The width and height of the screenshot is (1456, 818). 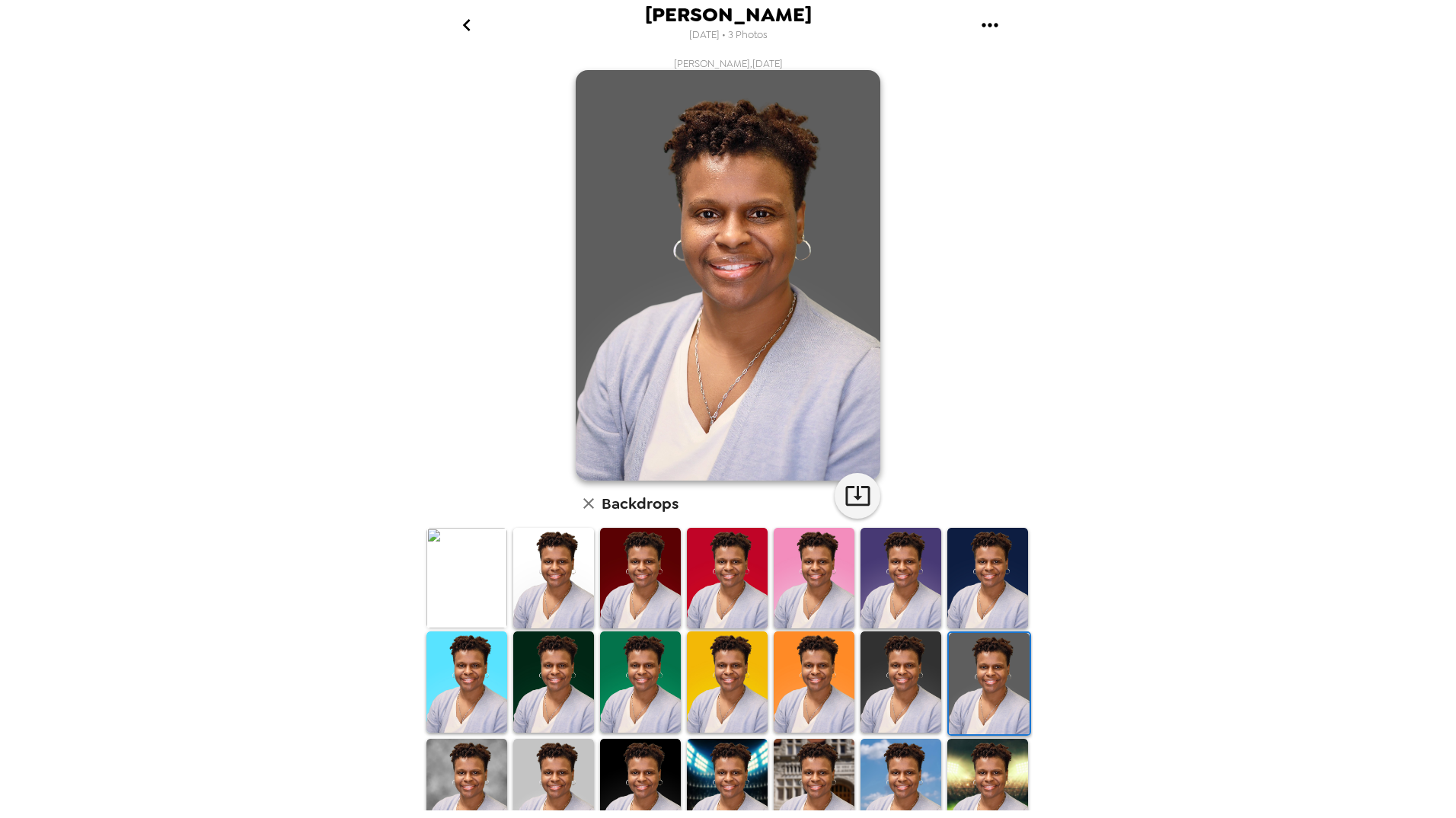 I want to click on h6: Backdrops, so click(x=639, y=504).